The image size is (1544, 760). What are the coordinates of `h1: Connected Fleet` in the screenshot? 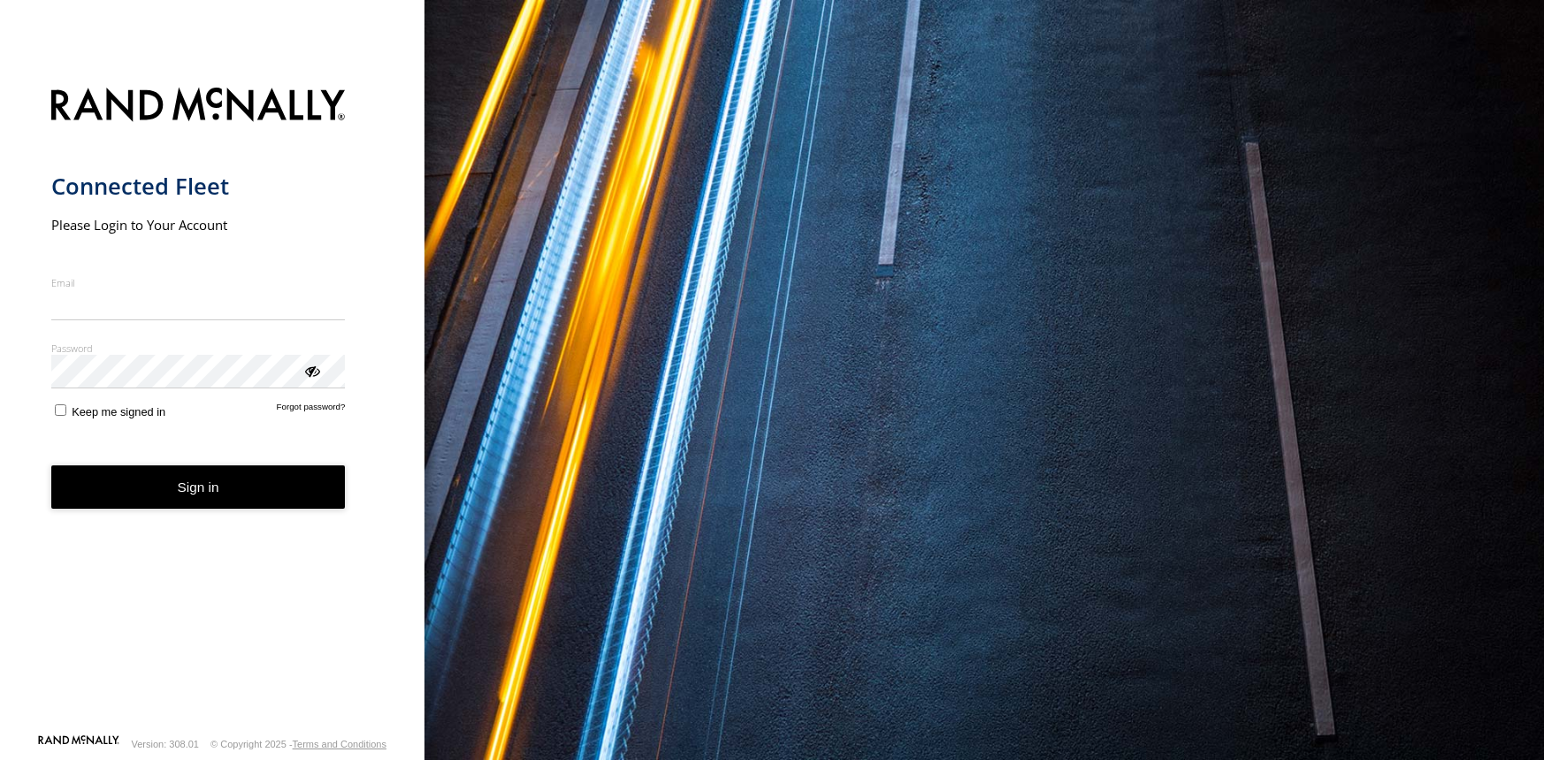 It's located at (198, 186).